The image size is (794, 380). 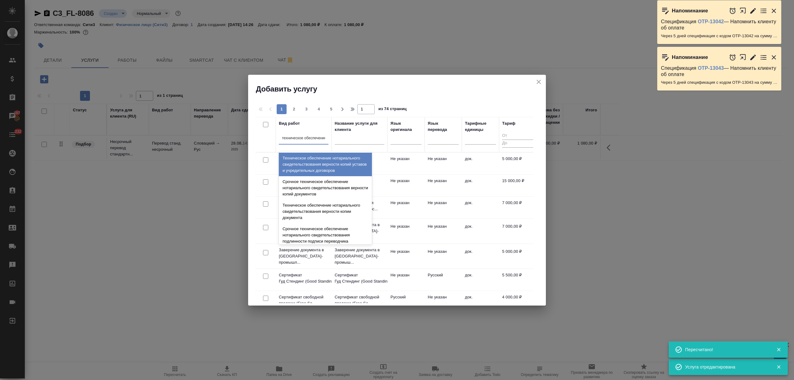 What do you see at coordinates (319, 109) in the screenshot?
I see `span: 4` at bounding box center [319, 109].